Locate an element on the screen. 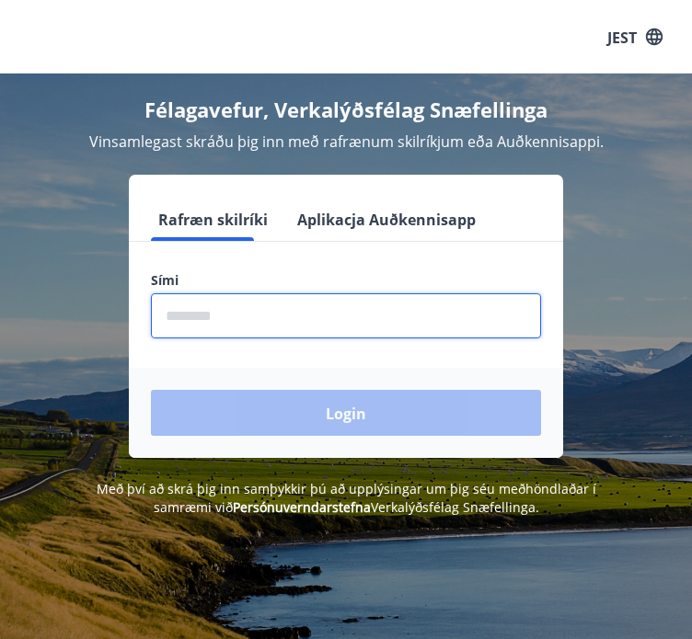 The height and width of the screenshot is (639, 692). font: Aplikacja Auðkennisapp is located at coordinates (386, 220).